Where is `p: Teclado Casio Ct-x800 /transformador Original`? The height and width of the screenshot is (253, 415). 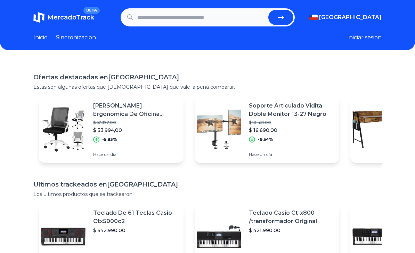 p: Teclado Casio Ct-x800 /transformador Original is located at coordinates (292, 217).